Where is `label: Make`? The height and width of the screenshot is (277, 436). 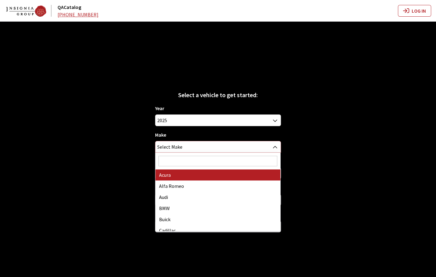
label: Make is located at coordinates (161, 135).